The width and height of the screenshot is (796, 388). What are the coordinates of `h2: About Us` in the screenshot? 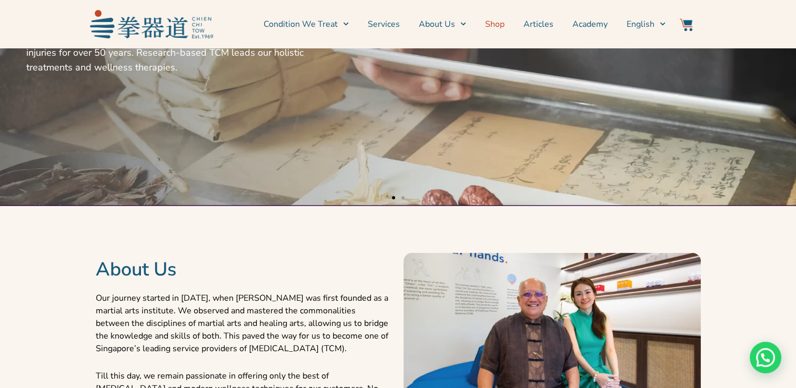 It's located at (244, 270).